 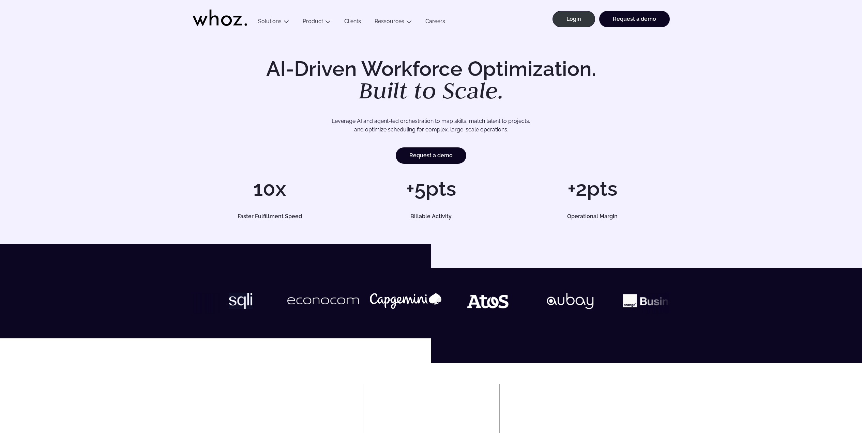 What do you see at coordinates (352, 22) in the screenshot?
I see `a: Clients` at bounding box center [352, 22].